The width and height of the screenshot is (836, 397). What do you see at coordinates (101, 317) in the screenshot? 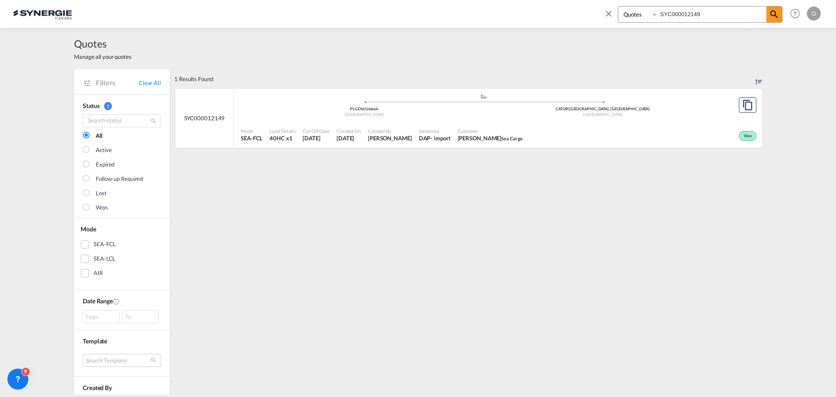
I see `div: From` at bounding box center [101, 317].